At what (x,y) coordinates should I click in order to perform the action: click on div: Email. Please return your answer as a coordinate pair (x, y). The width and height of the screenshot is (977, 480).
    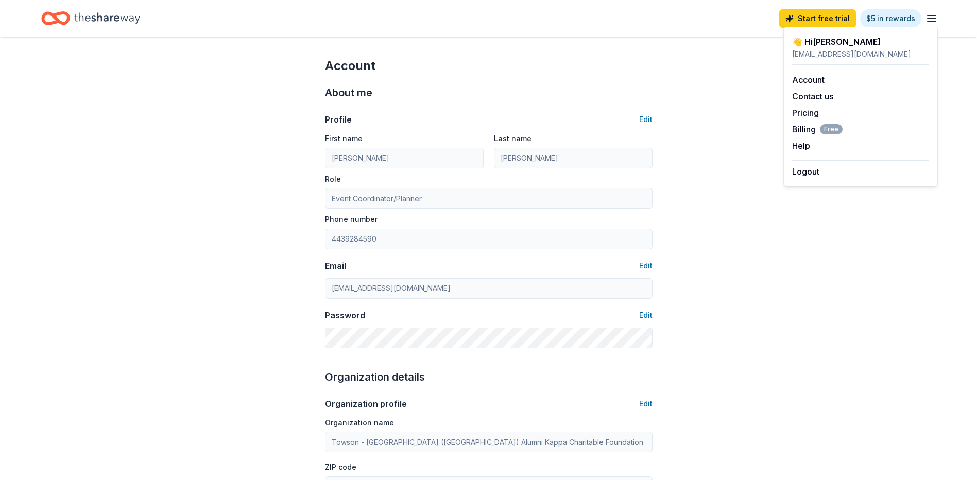
    Looking at the image, I should click on (335, 266).